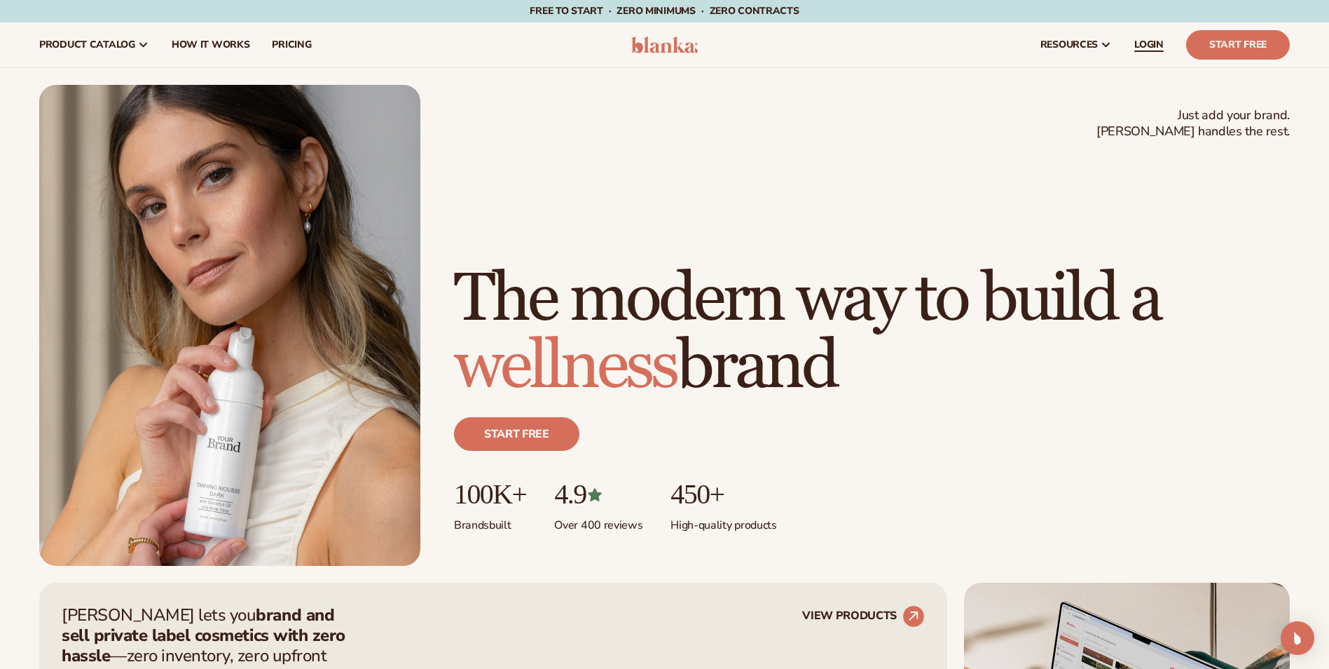  What do you see at coordinates (87, 45) in the screenshot?
I see `span: product catalog` at bounding box center [87, 45].